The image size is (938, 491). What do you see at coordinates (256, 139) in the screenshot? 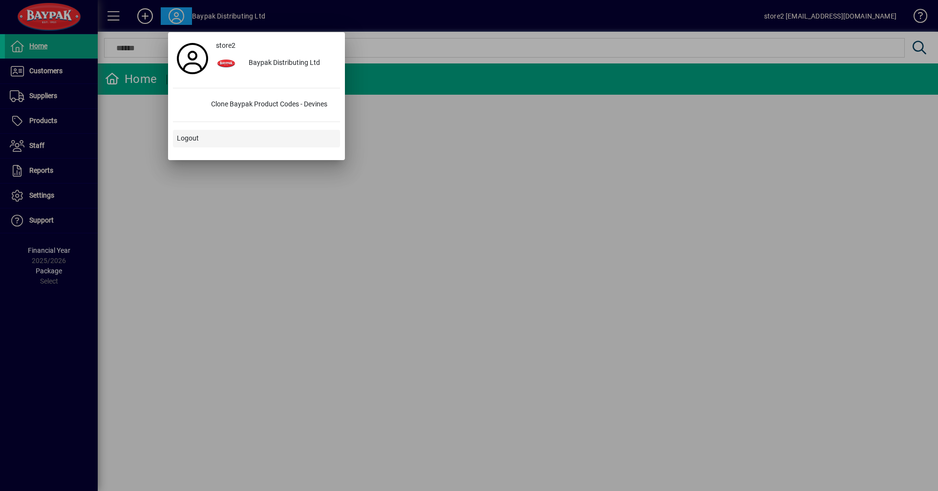
I see `button: Logout` at bounding box center [256, 139].